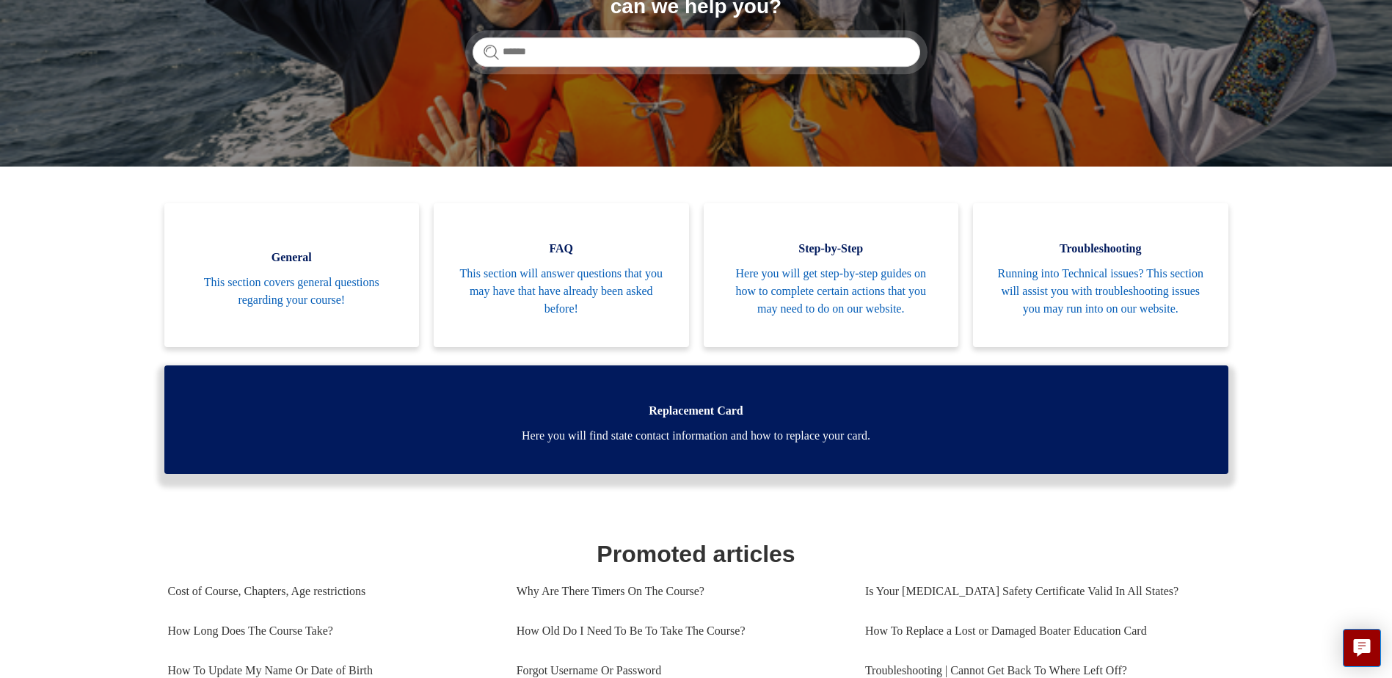 This screenshot has width=1392, height=678. What do you see at coordinates (561, 291) in the screenshot?
I see `span: This section will answer questions that you may have that have already been asked before!` at bounding box center [561, 291].